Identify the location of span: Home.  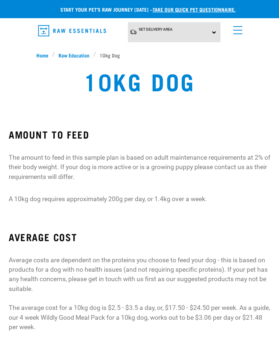
(42, 55).